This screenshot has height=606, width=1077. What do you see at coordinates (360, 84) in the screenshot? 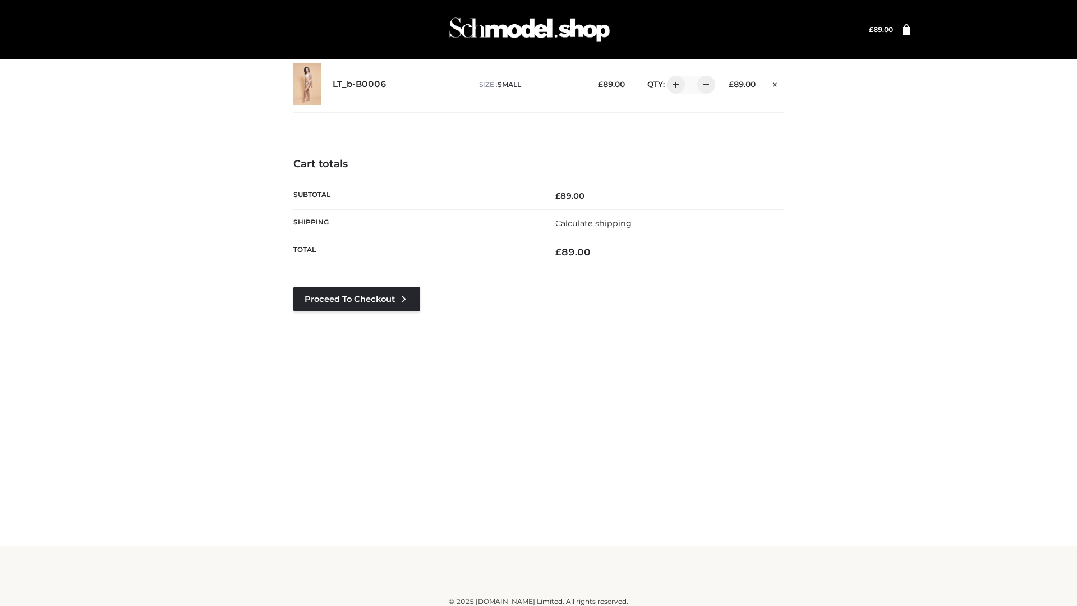
I see `a: LT_b-B0006` at bounding box center [360, 84].